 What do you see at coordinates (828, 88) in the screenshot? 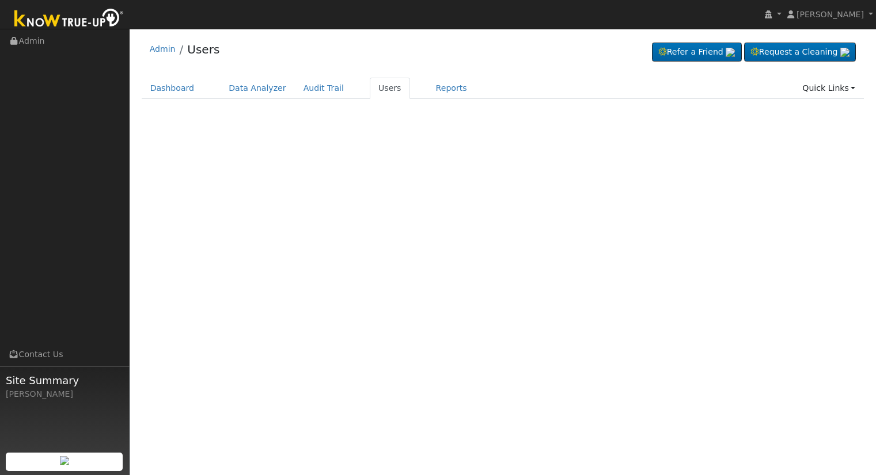
I see `a: Quick Links` at bounding box center [828, 88].